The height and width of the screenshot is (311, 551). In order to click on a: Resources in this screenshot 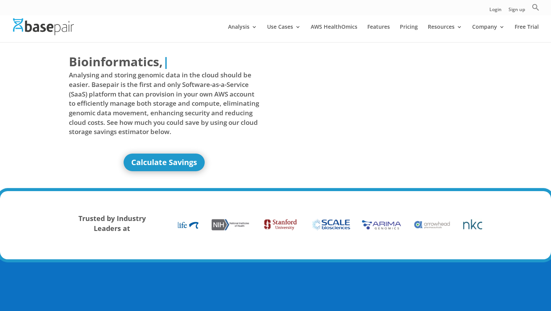, I will do `click(445, 33)`.